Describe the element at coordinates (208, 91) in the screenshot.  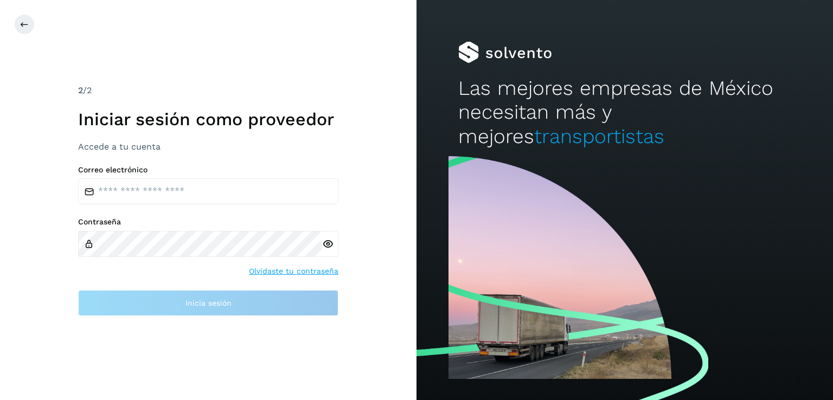
I see `div: /2` at that location.